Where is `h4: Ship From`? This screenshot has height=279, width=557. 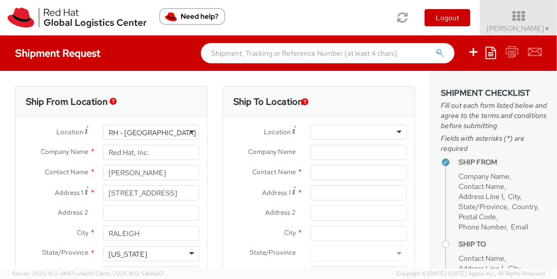 h4: Ship From is located at coordinates (503, 162).